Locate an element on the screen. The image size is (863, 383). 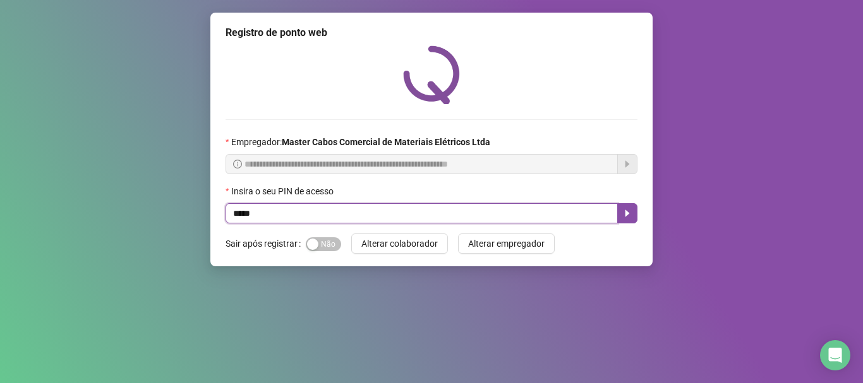
span: Alterar empregador is located at coordinates (506, 244).